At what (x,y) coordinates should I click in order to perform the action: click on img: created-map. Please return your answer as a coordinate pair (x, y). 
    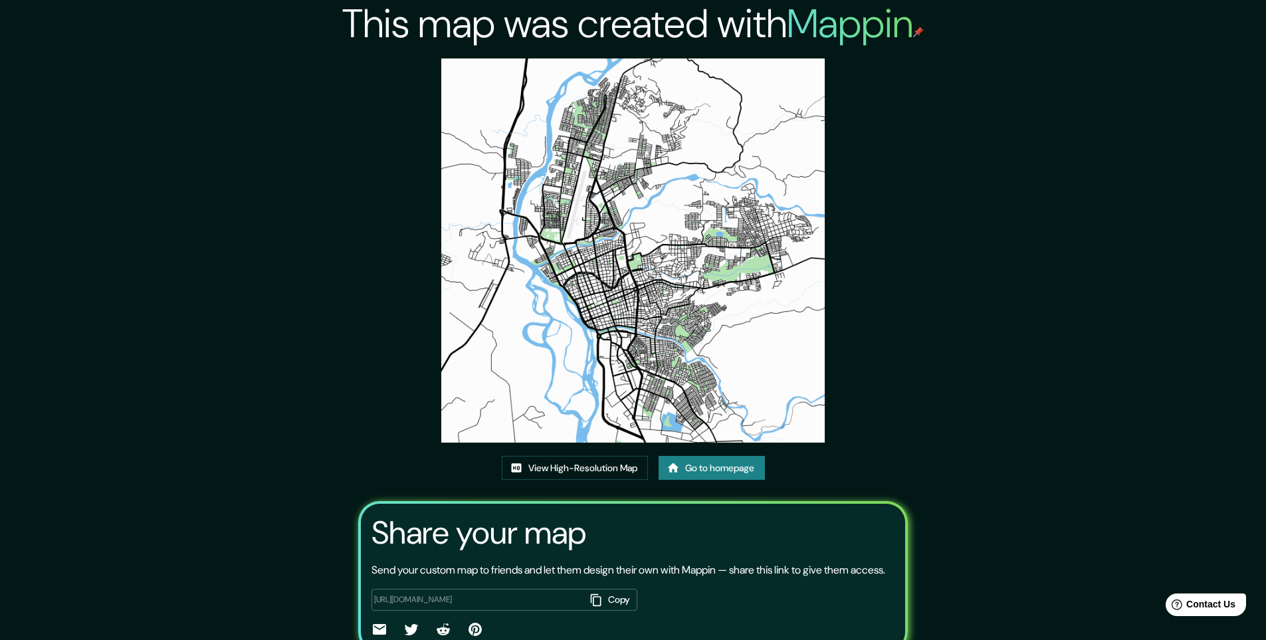
    Looking at the image, I should click on (633, 251).